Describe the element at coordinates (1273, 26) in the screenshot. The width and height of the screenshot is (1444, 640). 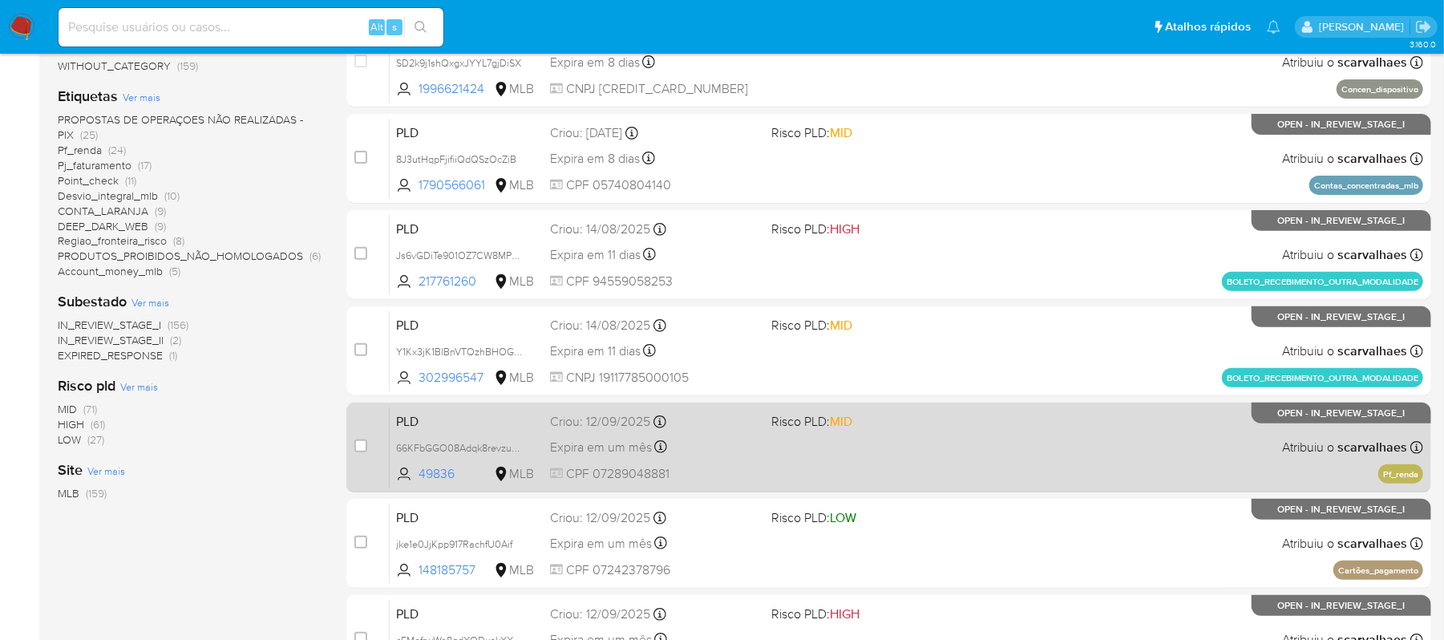
I see `a: Notificações` at that location.